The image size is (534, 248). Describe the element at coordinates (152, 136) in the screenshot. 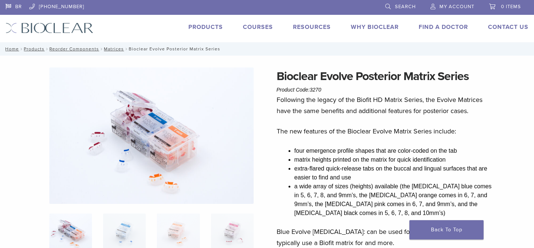

I see `img: Evolve-refills-2` at that location.